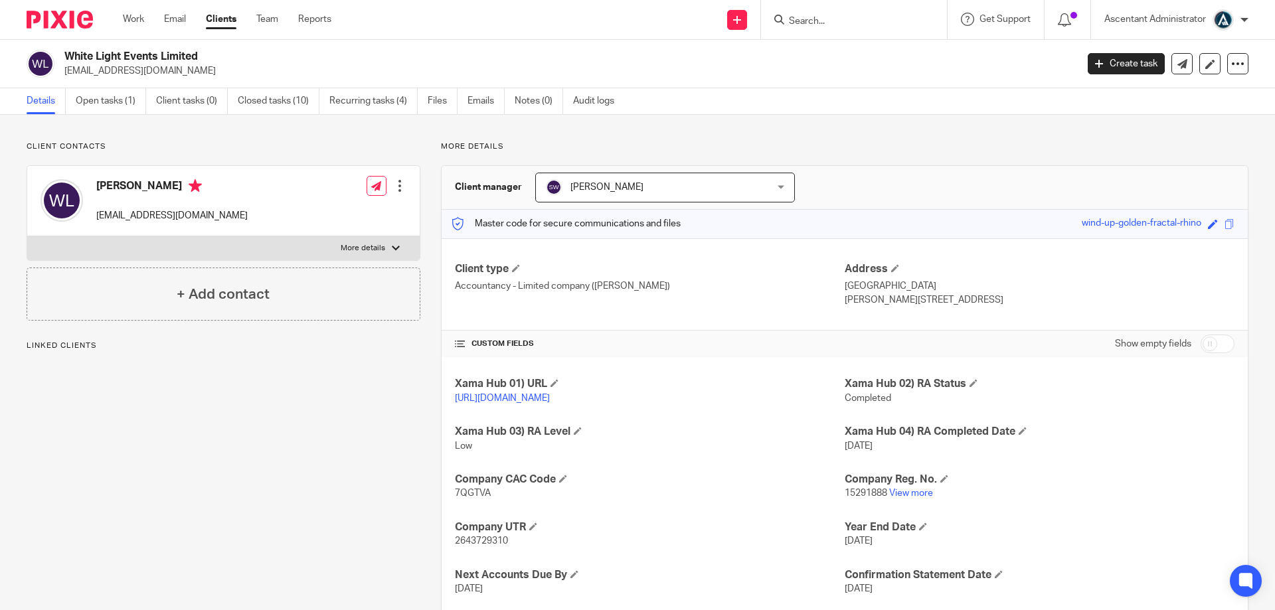 The image size is (1275, 610). I want to click on p: Linked clients, so click(223, 346).